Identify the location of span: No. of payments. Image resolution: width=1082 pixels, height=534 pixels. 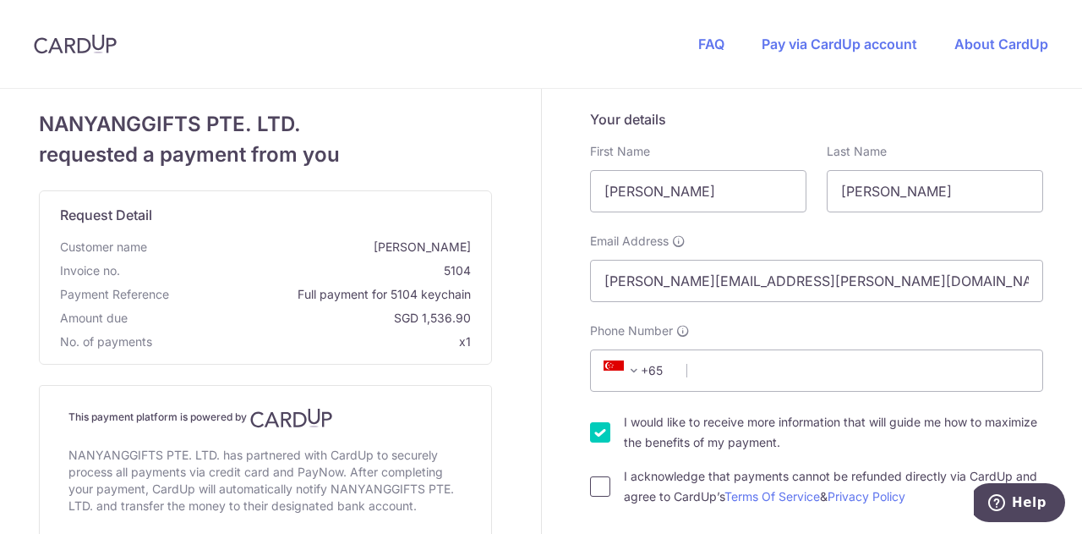
(106, 342).